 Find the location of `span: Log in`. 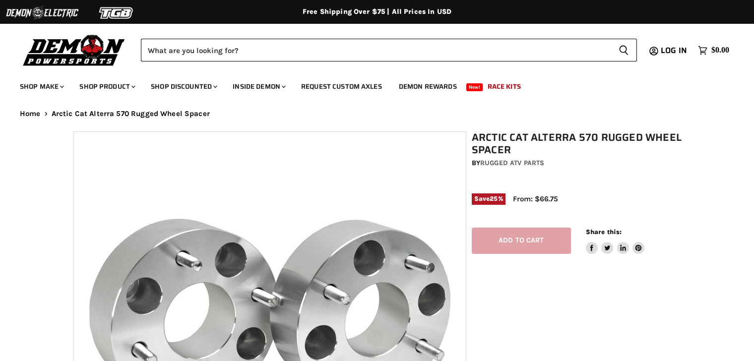

span: Log in is located at coordinates (674, 50).